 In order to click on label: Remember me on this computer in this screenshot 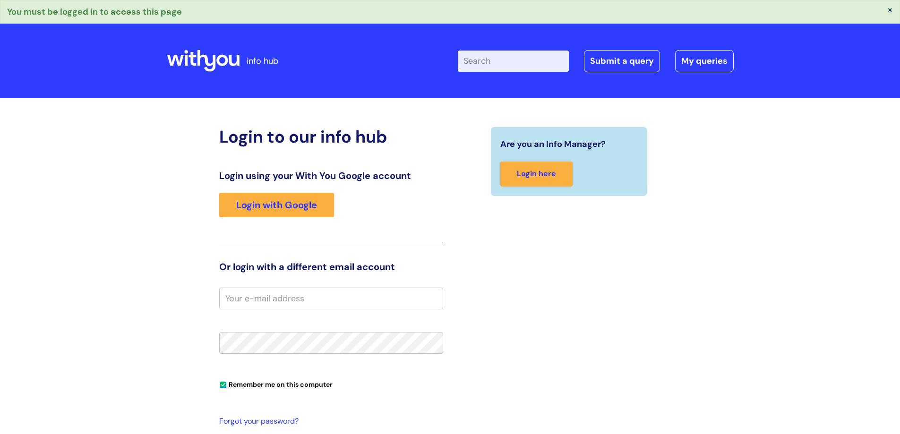, I will do `click(276, 384)`.